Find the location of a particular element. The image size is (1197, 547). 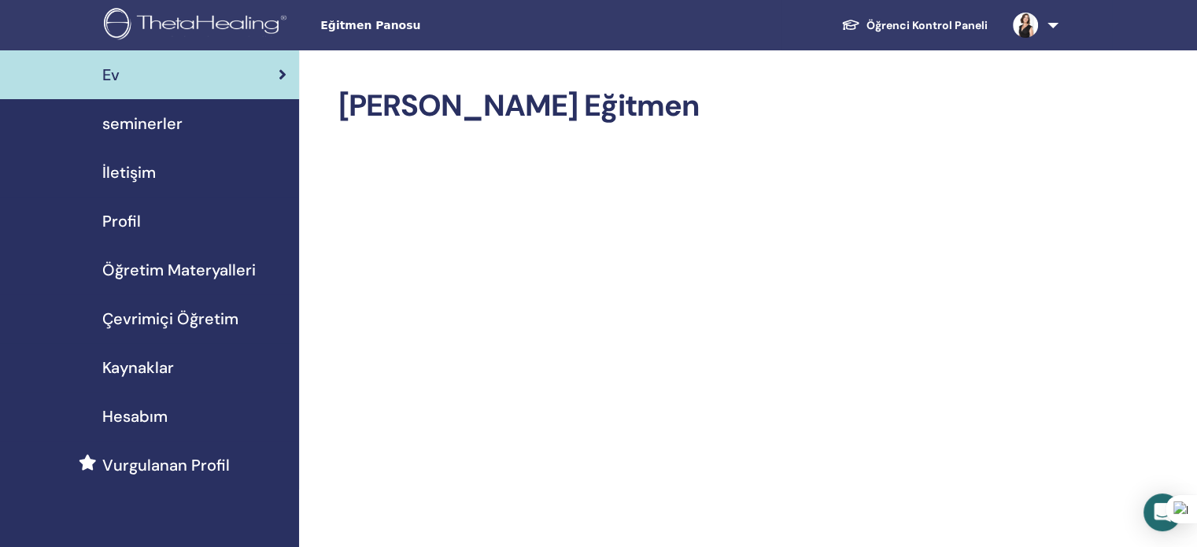

span: Kaynaklar is located at coordinates (138, 368).